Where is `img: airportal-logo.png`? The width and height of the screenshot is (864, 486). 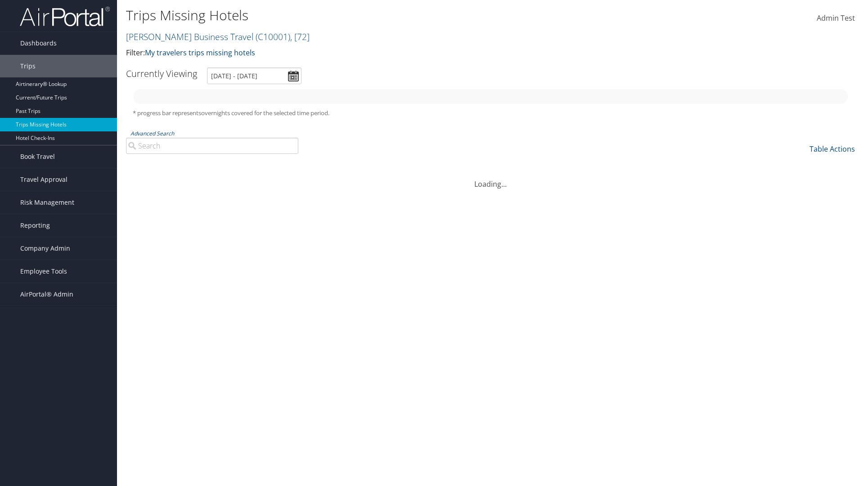
img: airportal-logo.png is located at coordinates (65, 16).